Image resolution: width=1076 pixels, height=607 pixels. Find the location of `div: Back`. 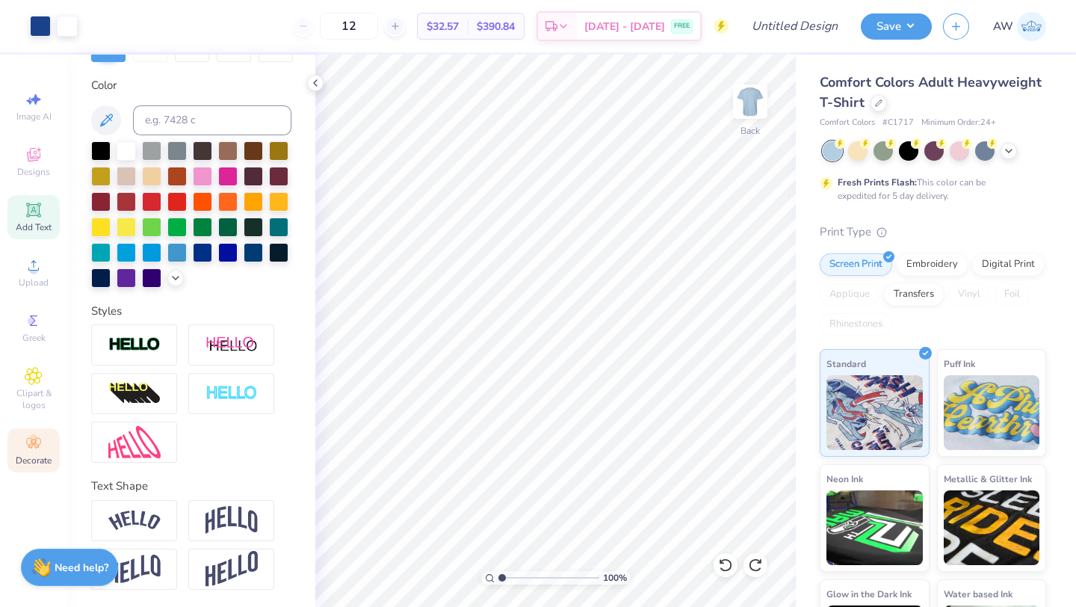

div: Back is located at coordinates (750, 131).